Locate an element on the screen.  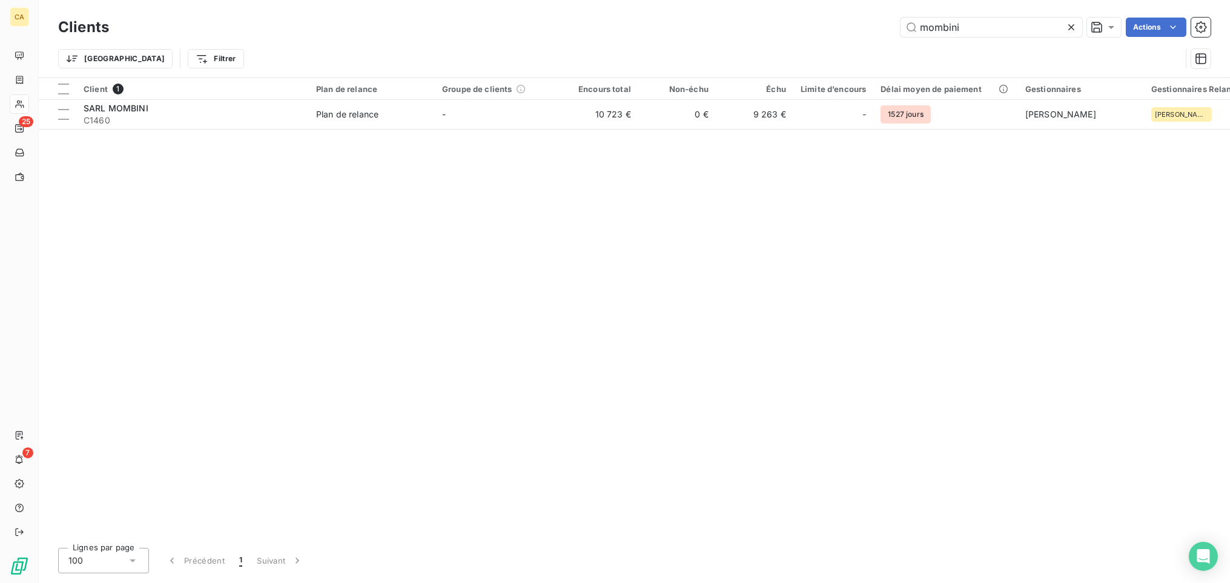
span: SARL MOMBINI is located at coordinates (116, 108).